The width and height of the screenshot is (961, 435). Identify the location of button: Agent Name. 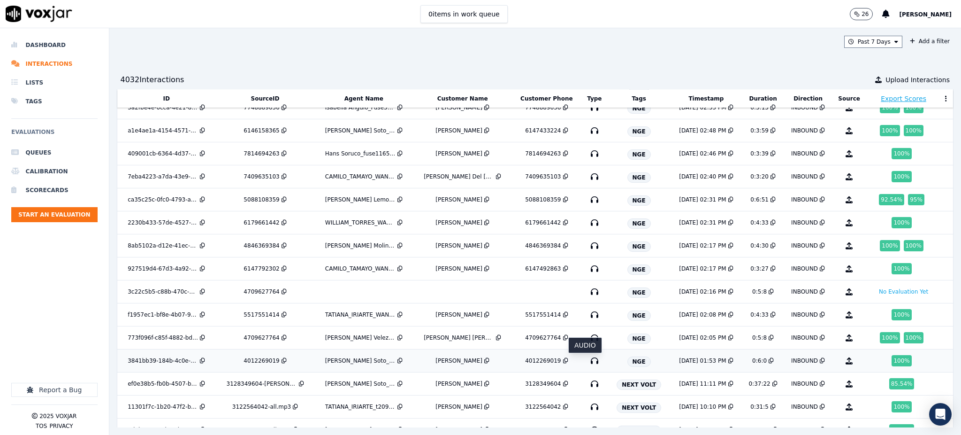
(364, 99).